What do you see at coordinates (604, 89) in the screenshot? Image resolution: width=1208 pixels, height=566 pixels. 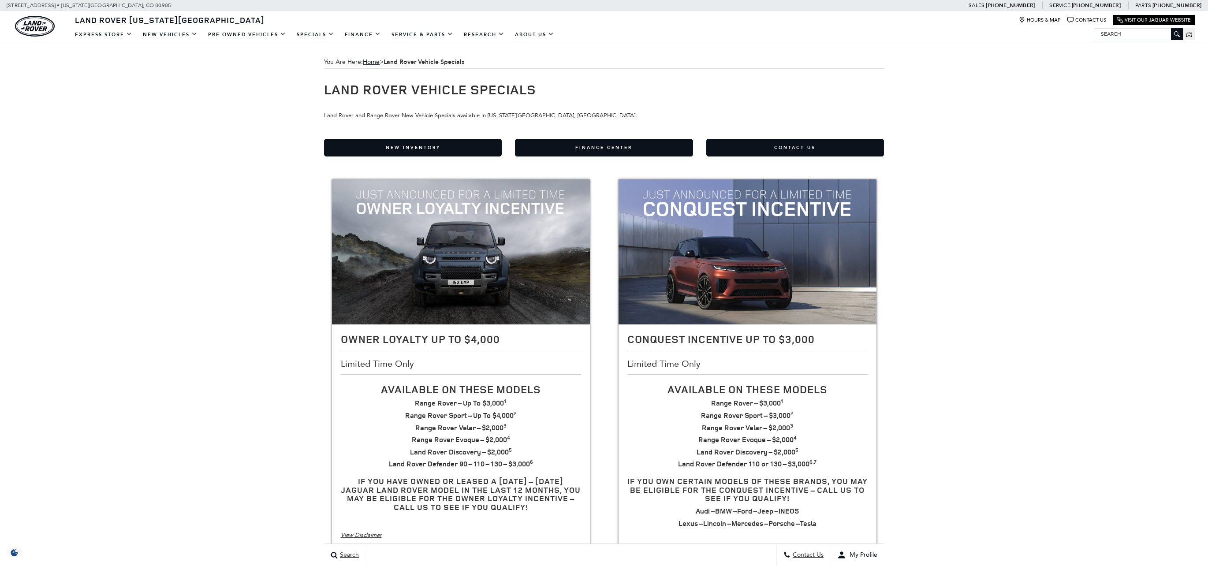 I see `h1: Land Rover Vehicle Specials` at bounding box center [604, 89].